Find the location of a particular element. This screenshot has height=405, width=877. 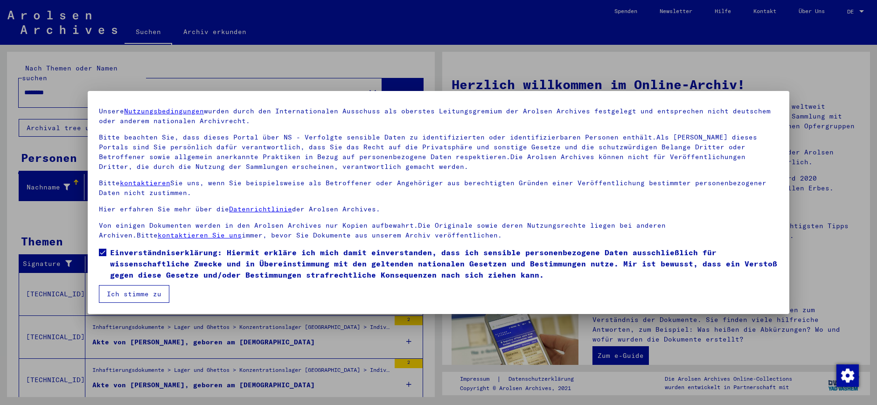

a: kontaktieren Sie uns is located at coordinates (200, 235).